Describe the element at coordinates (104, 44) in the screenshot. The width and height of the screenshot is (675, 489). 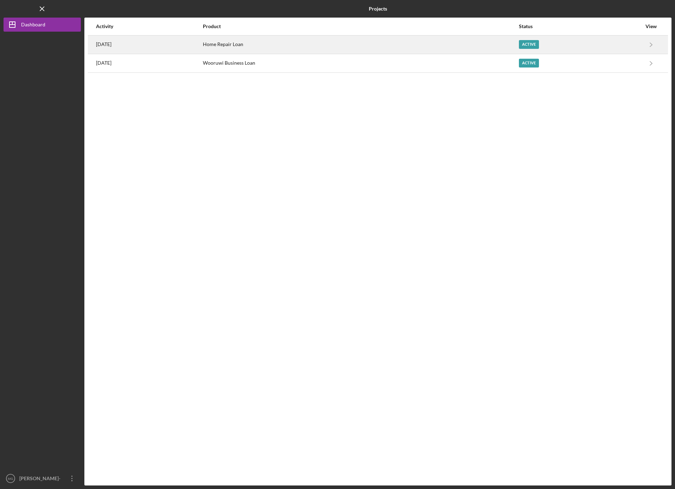
I see `time: 2025-09-11 15:21` at that location.